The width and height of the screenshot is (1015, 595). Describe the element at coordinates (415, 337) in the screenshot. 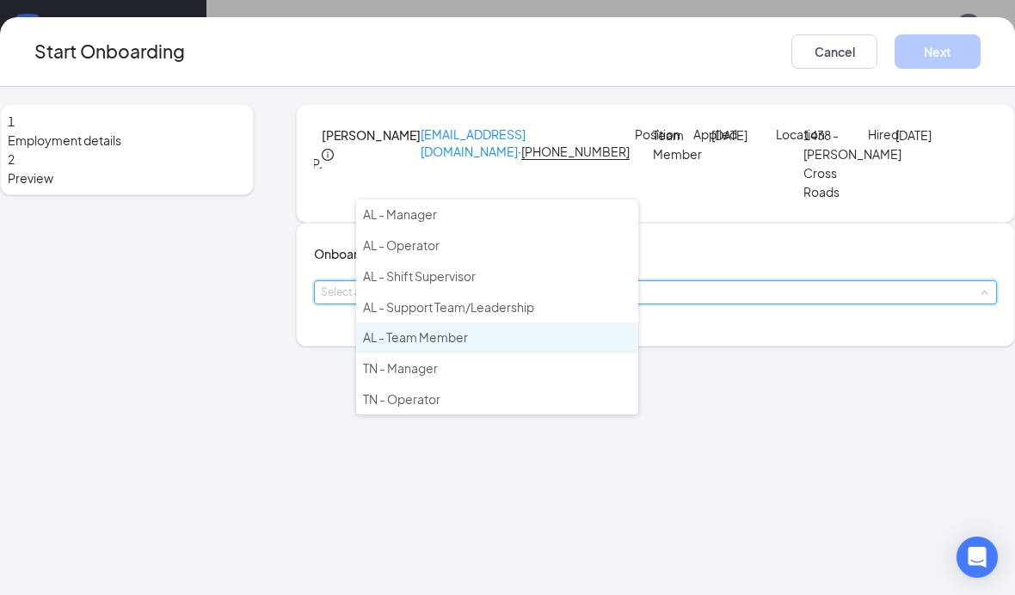

I see `span: AL - Team Member` at that location.